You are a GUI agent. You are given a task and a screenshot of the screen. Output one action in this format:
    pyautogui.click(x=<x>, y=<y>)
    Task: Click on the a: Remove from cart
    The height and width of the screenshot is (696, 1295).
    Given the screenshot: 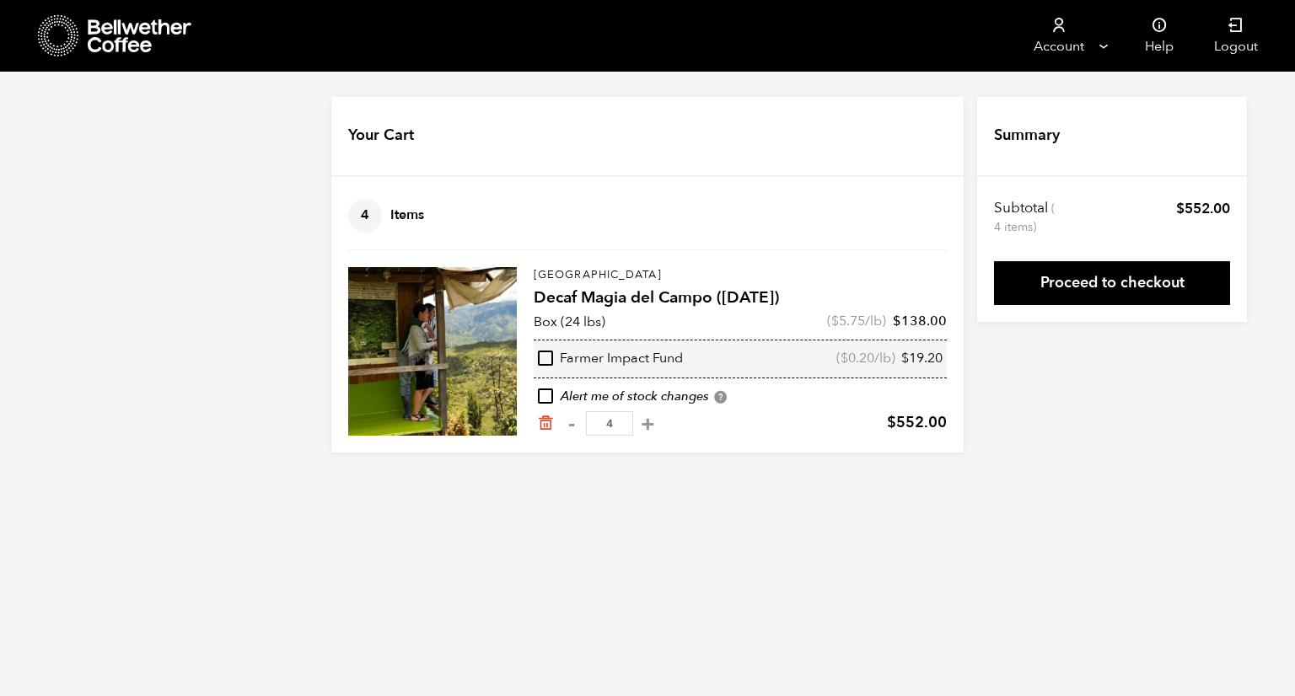 What is the action you would take?
    pyautogui.click(x=545, y=423)
    